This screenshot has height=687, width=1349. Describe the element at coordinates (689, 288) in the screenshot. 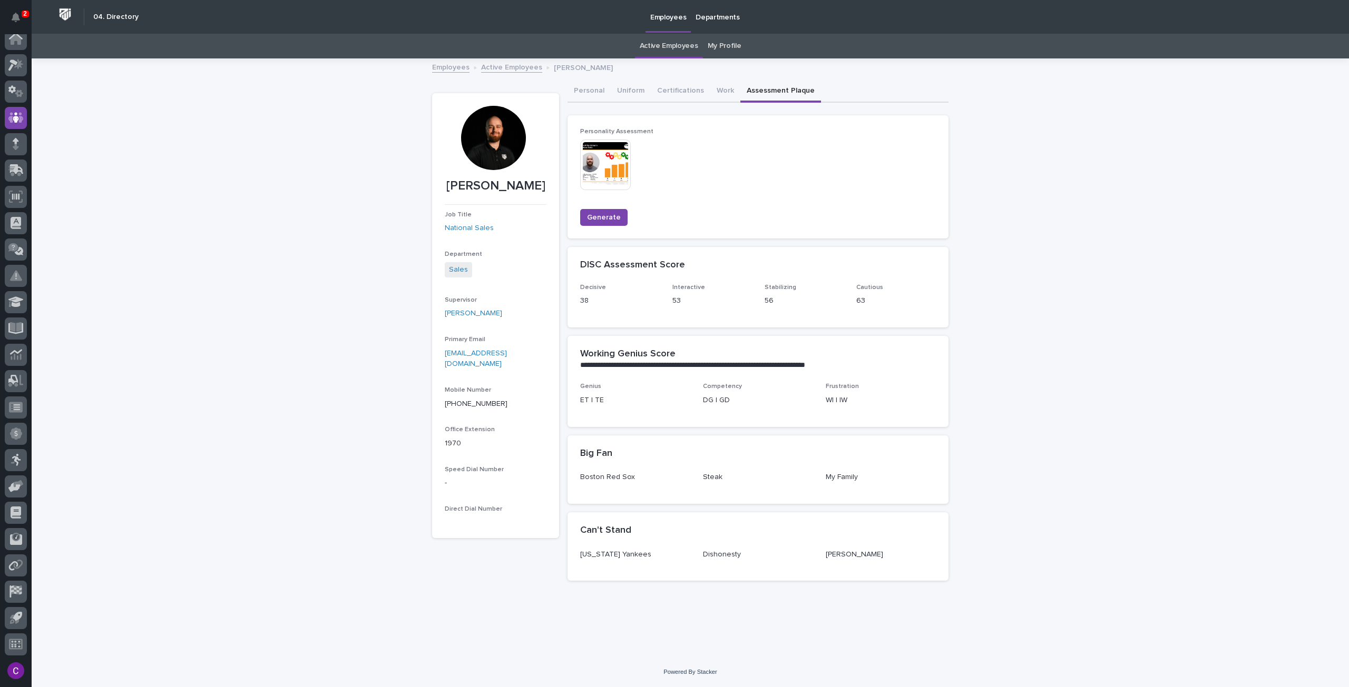

I see `span: Interactive` at that location.